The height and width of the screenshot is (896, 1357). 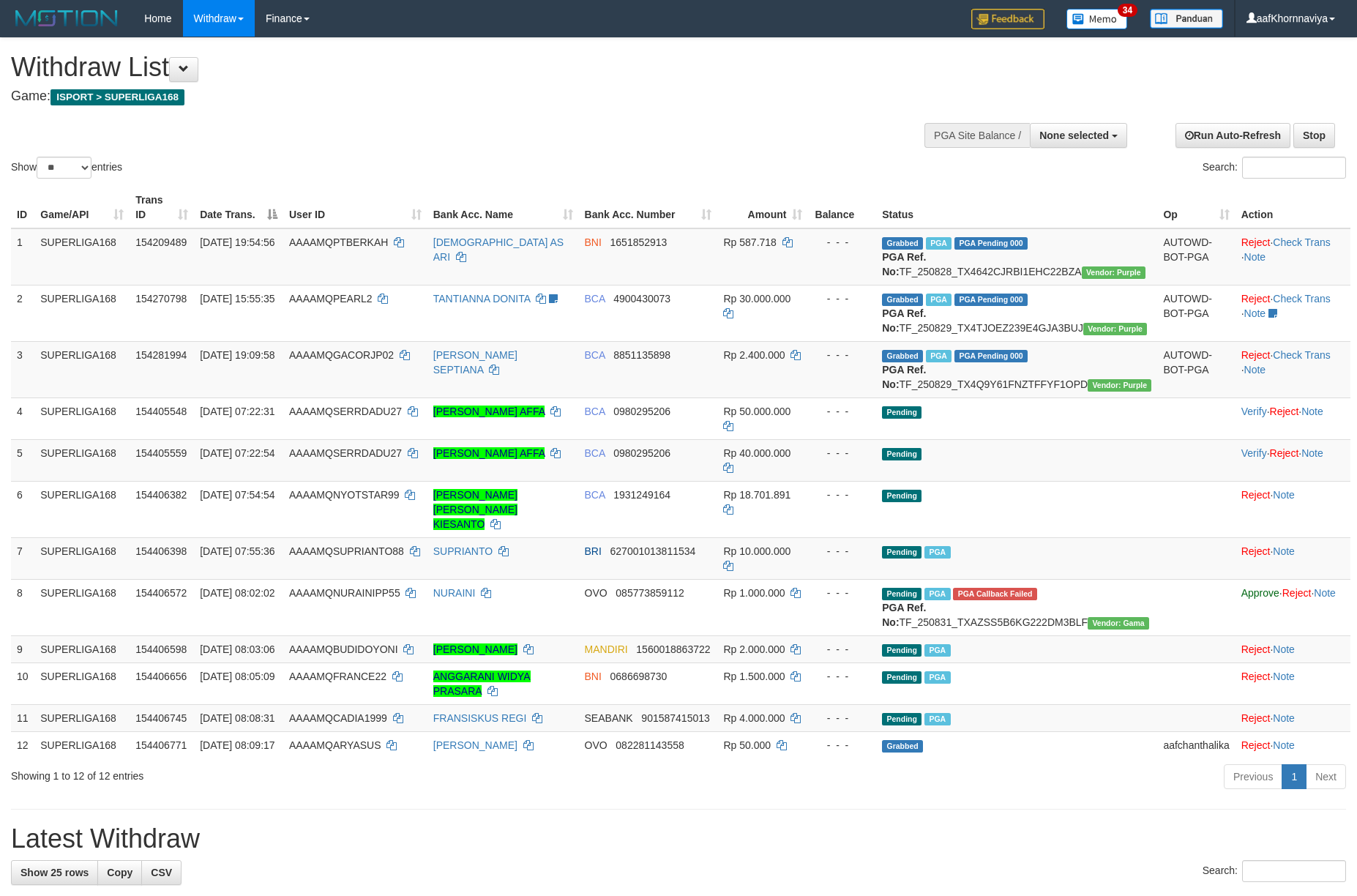 What do you see at coordinates (64, 167) in the screenshot?
I see `select: Showentries` at bounding box center [64, 167].